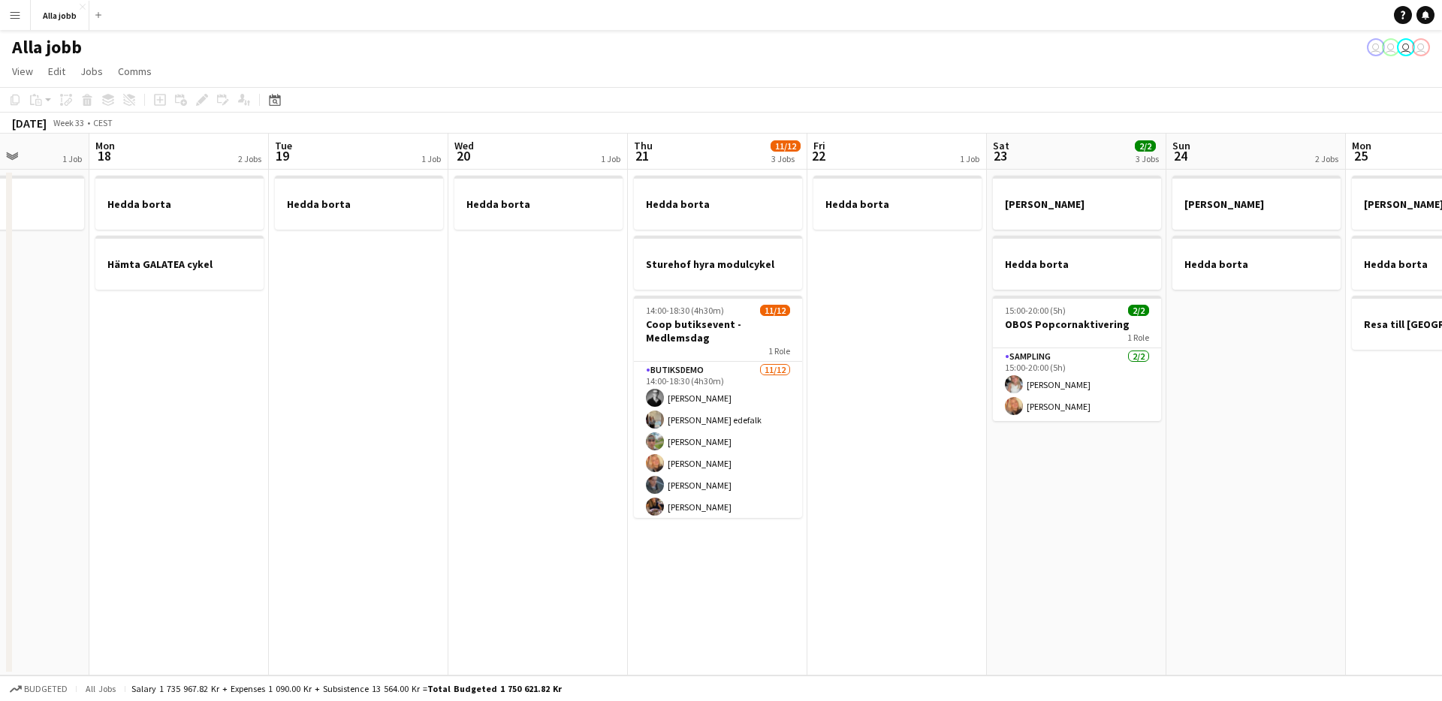  What do you see at coordinates (134, 71) in the screenshot?
I see `span: Comms` at bounding box center [134, 71].